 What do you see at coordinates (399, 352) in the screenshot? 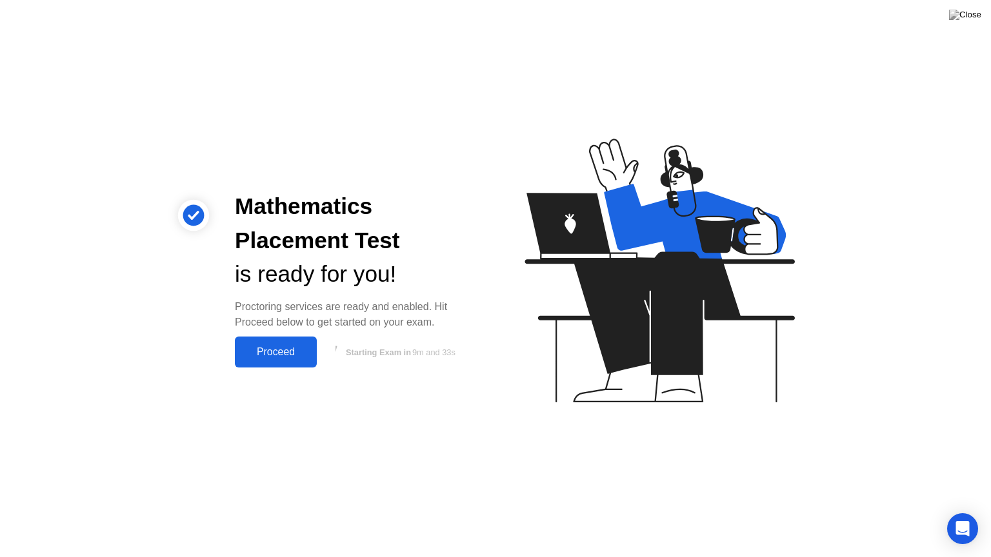
I see `button: Starting Exam in9m and 33s` at bounding box center [399, 352].